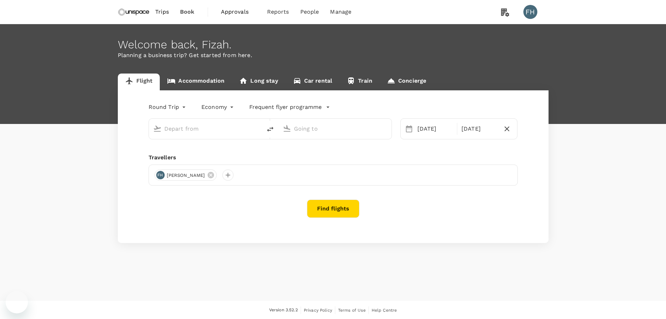 This screenshot has height=319, width=666. I want to click on div: Economy, so click(218, 107).